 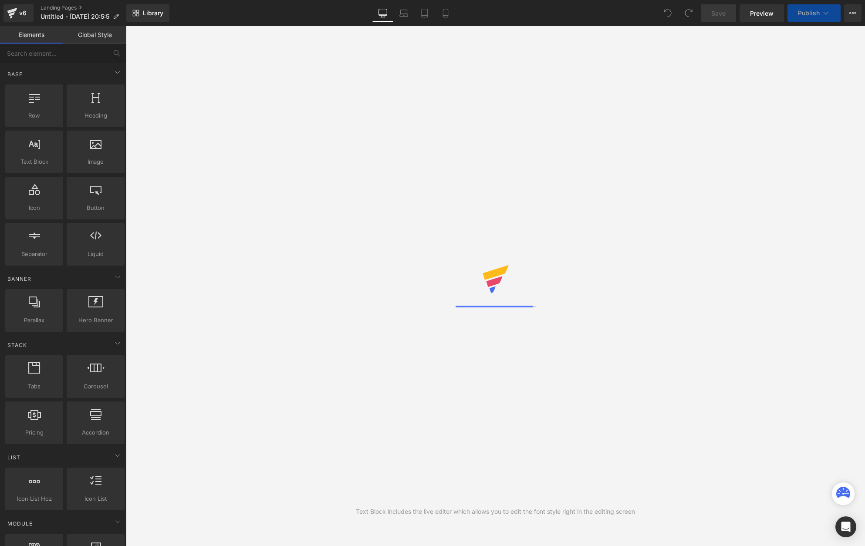 I want to click on a: Tablet, so click(x=424, y=13).